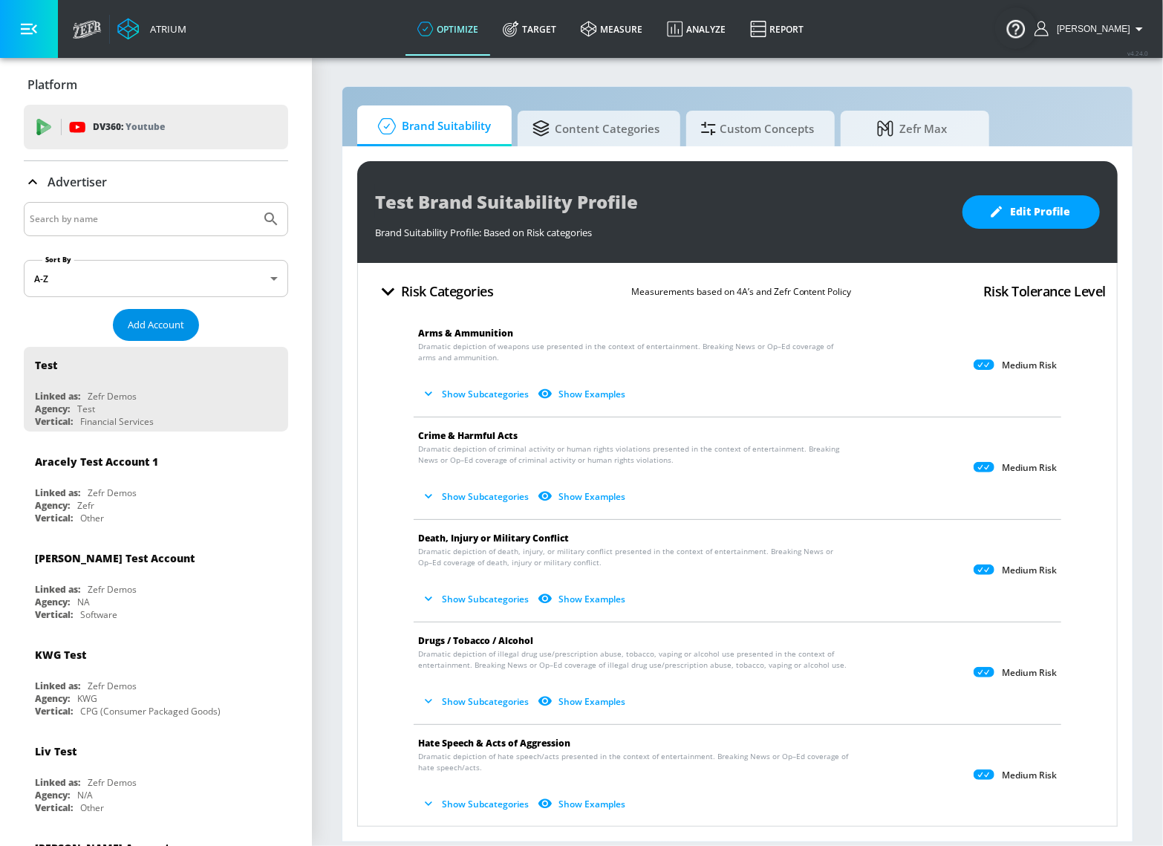 The width and height of the screenshot is (1163, 846). I want to click on span: v 4.24.0, so click(1137, 53).